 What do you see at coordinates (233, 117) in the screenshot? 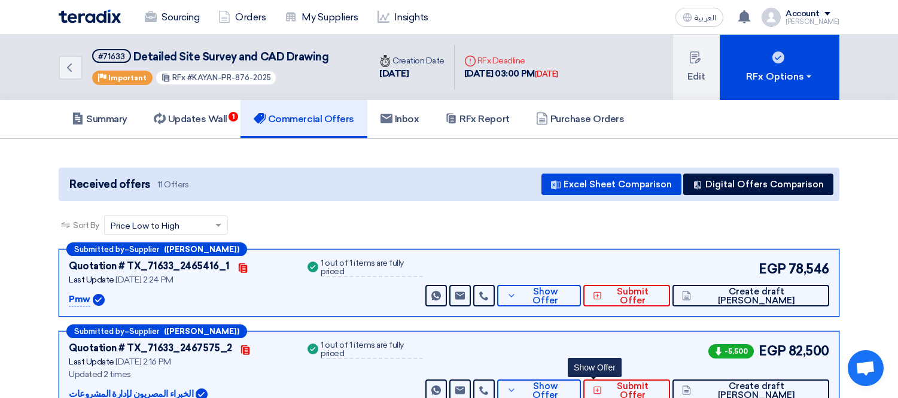
I see `span: 1` at bounding box center [233, 117].